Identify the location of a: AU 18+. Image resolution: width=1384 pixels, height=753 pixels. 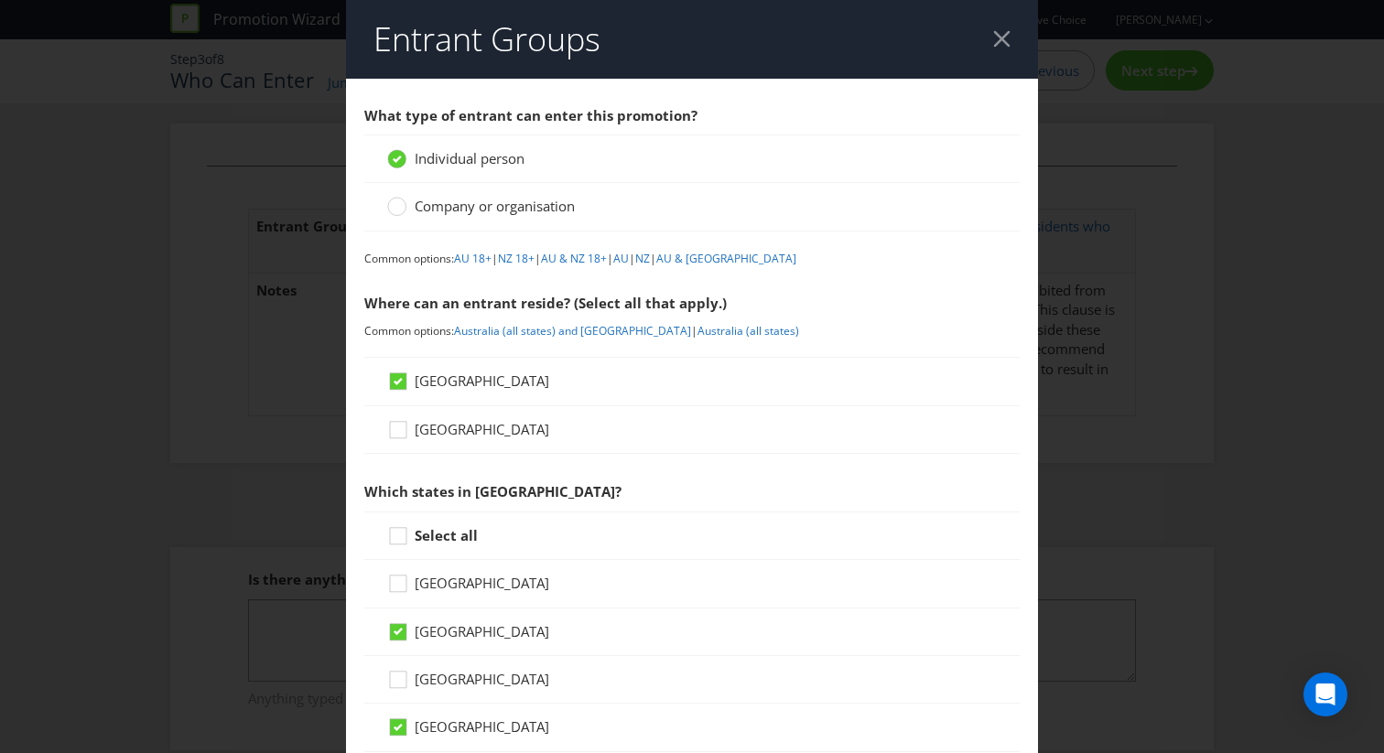
(472, 258).